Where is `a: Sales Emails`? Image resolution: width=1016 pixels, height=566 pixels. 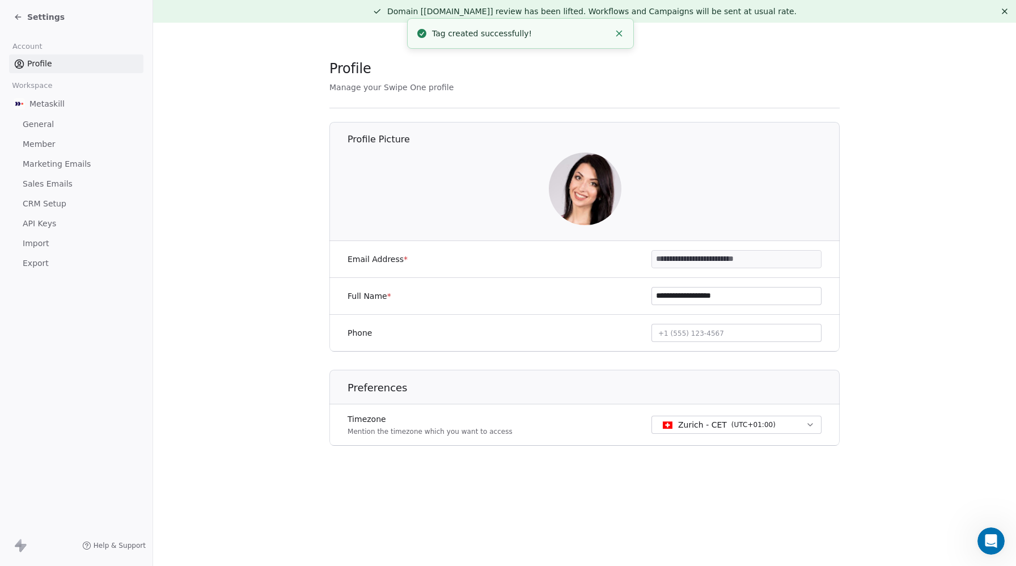
a: Sales Emails is located at coordinates (76, 184).